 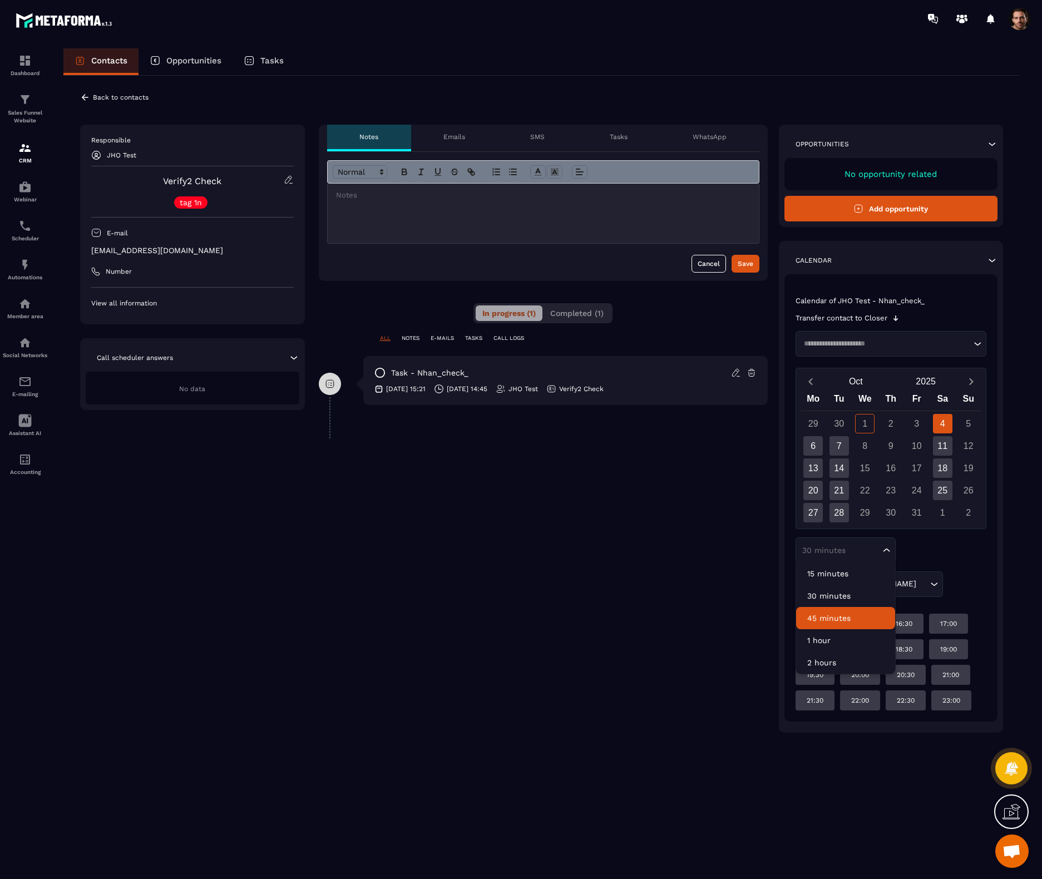 I want to click on a: Opportunities, so click(x=185, y=62).